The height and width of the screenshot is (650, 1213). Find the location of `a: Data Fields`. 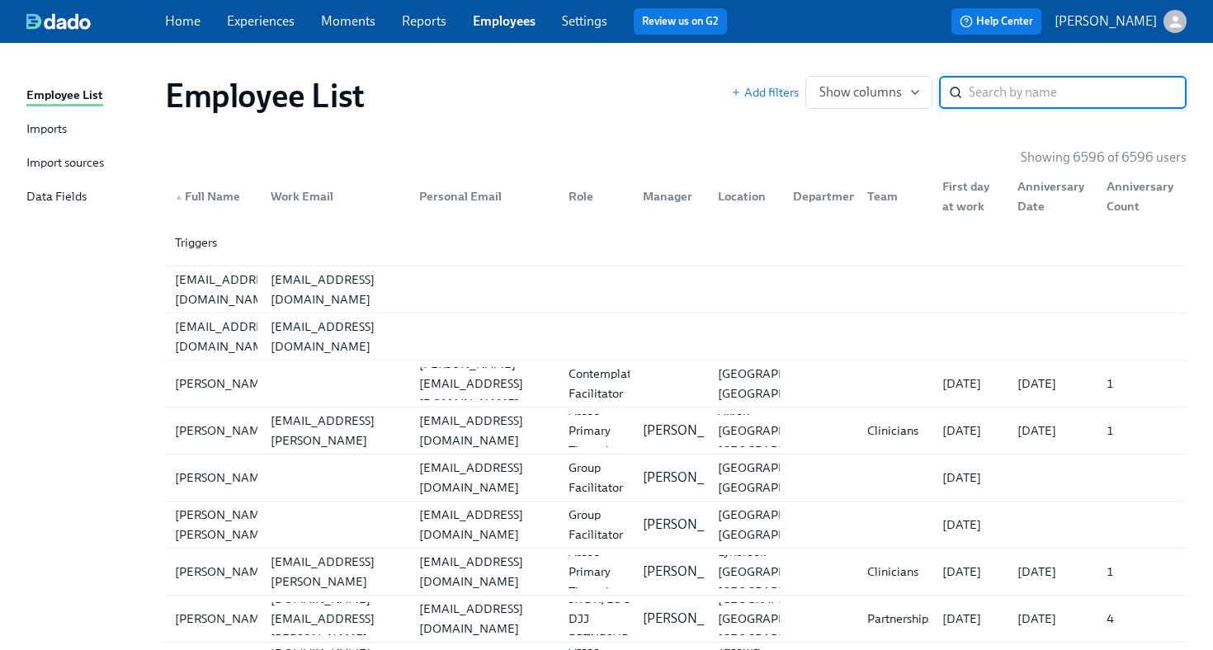

a: Data Fields is located at coordinates (89, 197).